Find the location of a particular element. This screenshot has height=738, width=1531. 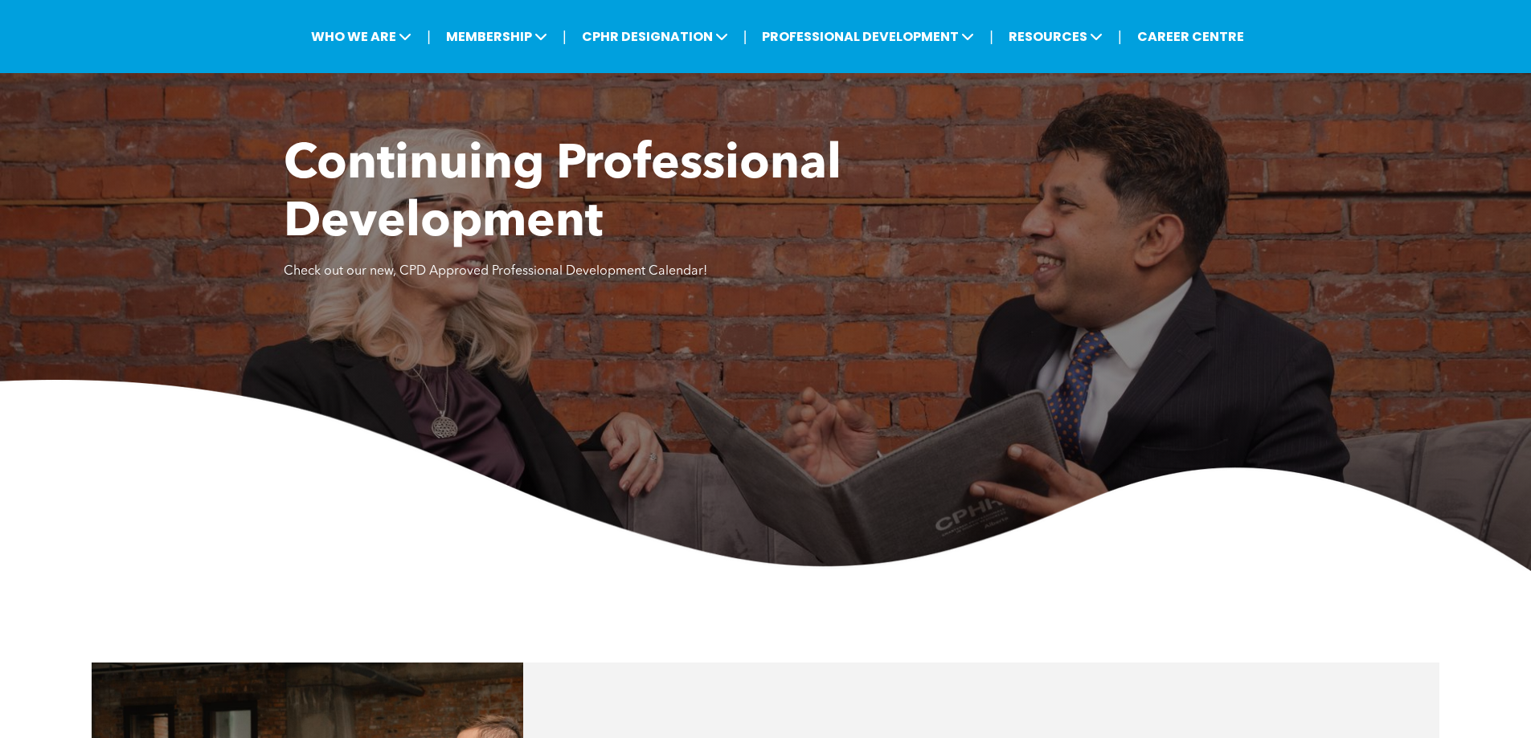

span: WHO WE ARE is located at coordinates (361, 36).